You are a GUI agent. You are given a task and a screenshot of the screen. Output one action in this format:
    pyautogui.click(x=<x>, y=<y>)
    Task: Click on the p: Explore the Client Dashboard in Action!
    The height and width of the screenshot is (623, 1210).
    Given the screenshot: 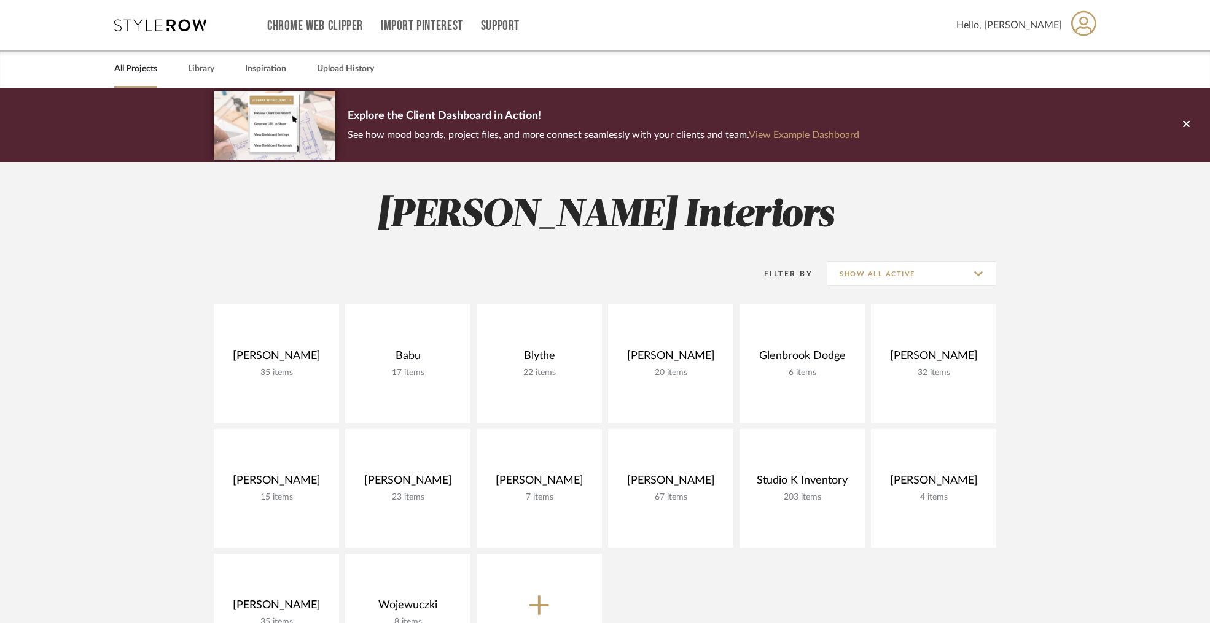 What is the action you would take?
    pyautogui.click(x=603, y=117)
    